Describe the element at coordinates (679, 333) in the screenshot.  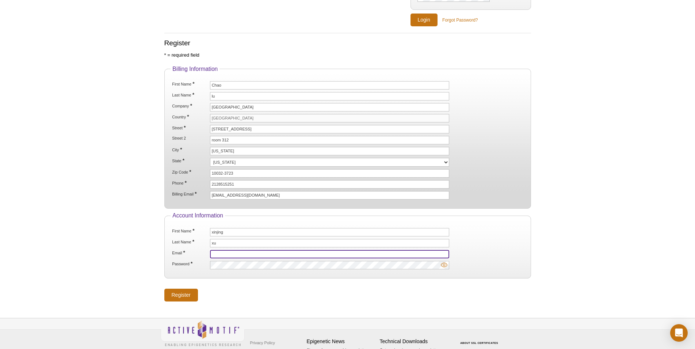
I see `div: Open Intercom Messenger` at that location.